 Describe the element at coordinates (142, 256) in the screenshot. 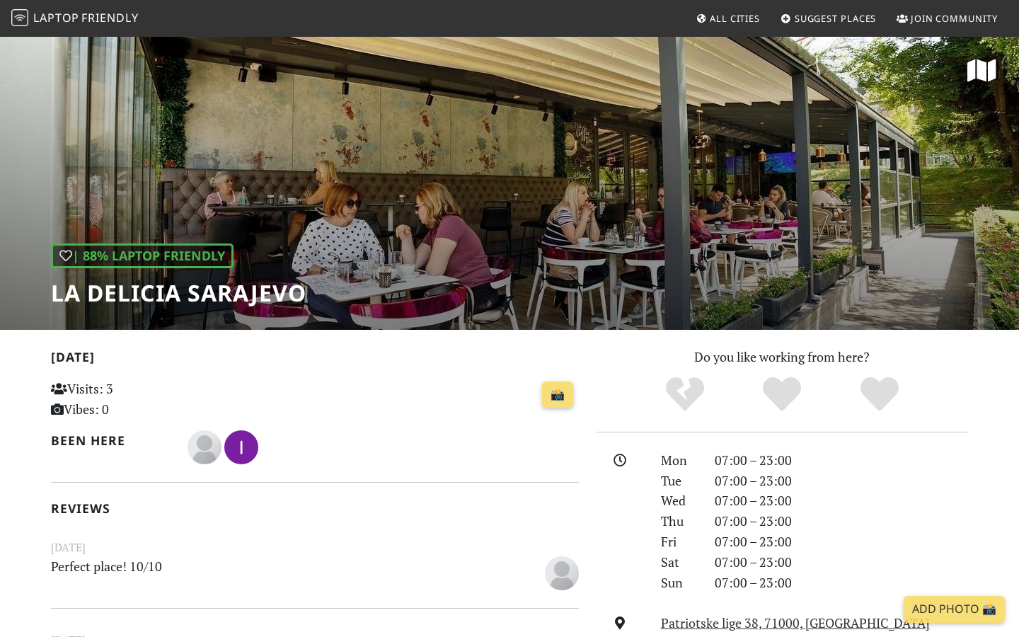

I see `div: | 88% Laptop Friendly` at that location.